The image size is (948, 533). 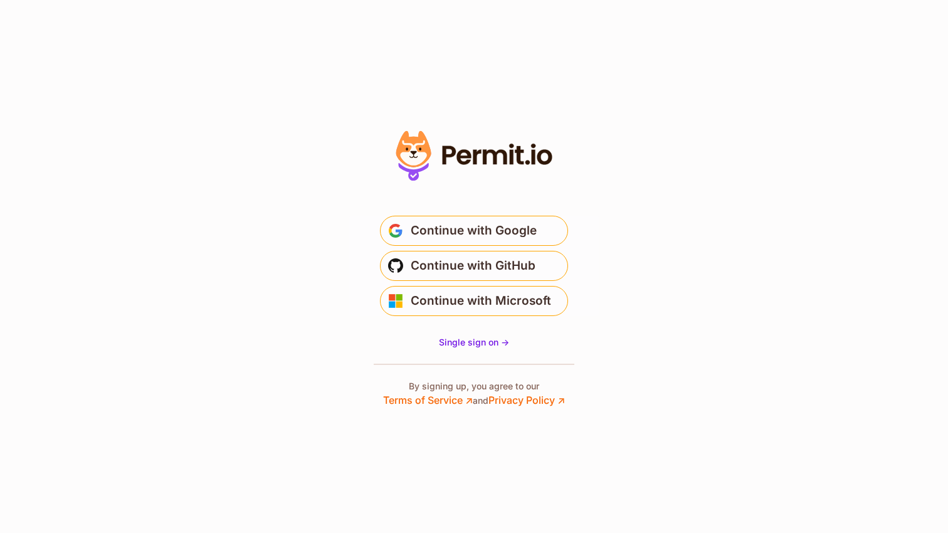 I want to click on span: Single sign on ->, so click(x=474, y=342).